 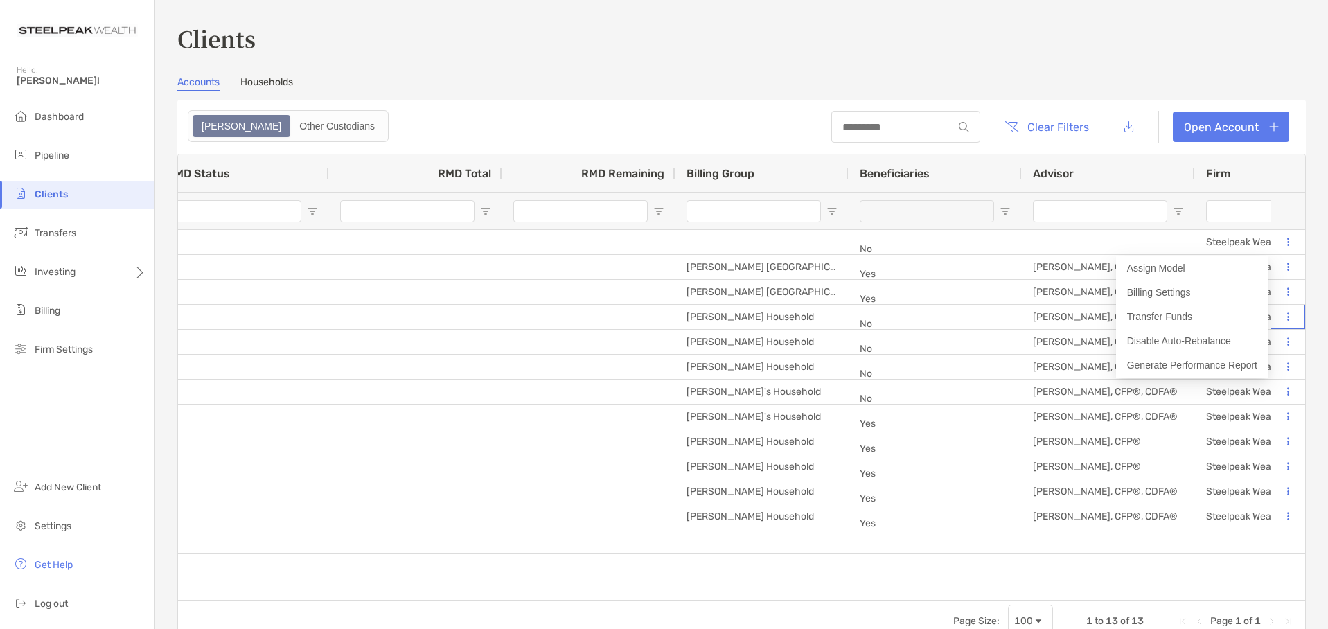 I want to click on button: Generate Performance Report, so click(x=1192, y=365).